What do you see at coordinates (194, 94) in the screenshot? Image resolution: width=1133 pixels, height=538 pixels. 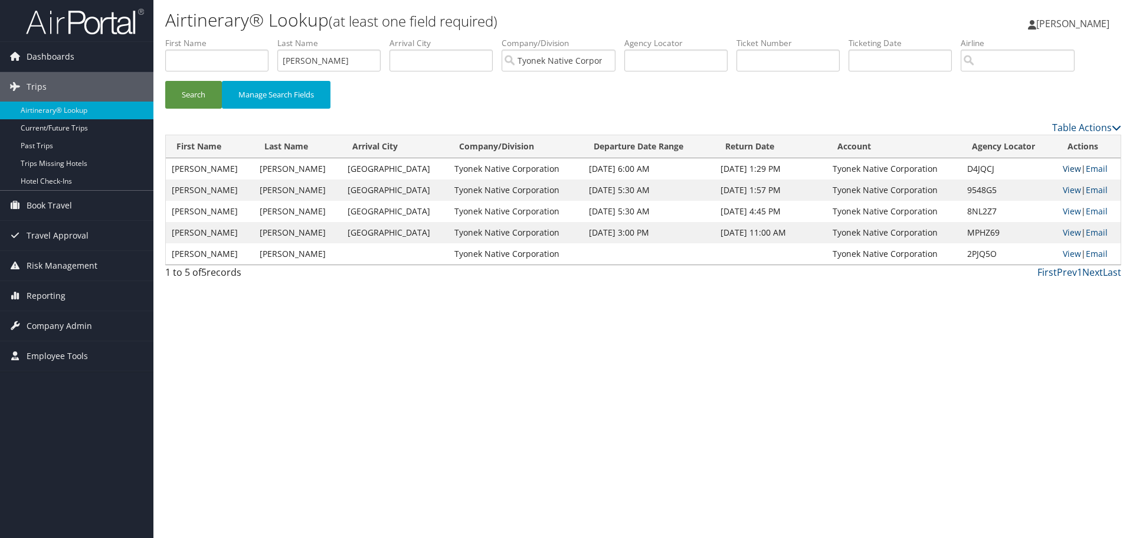 I see `button: Search` at bounding box center [194, 94].